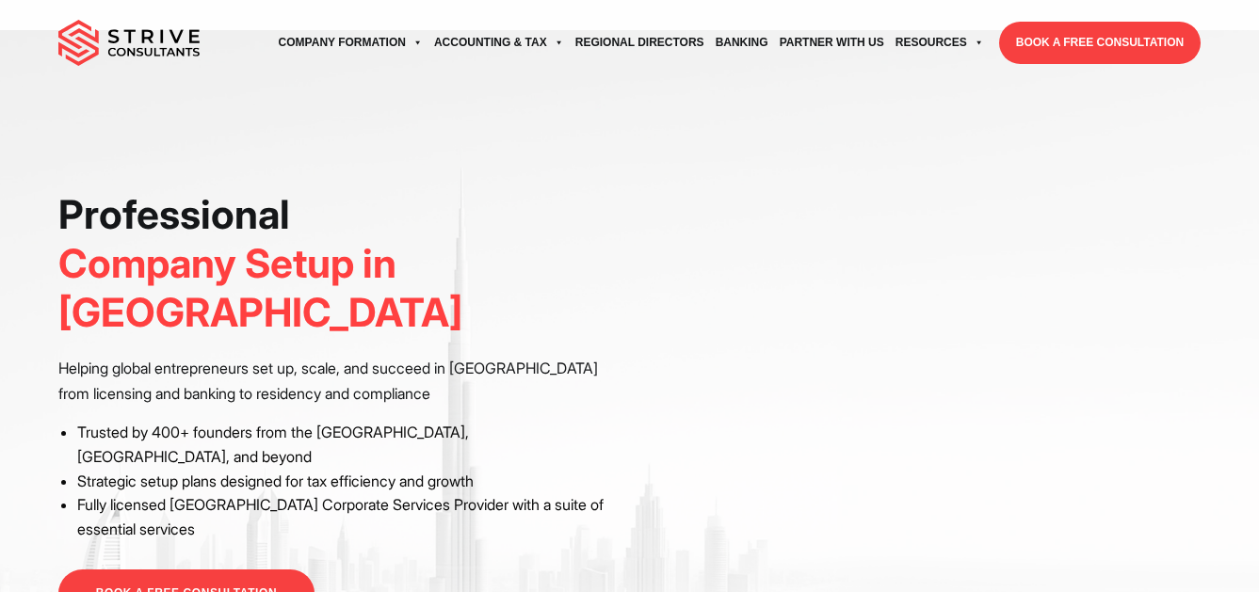 The image size is (1259, 592). What do you see at coordinates (742, 42) in the screenshot?
I see `a: Banking` at bounding box center [742, 42].